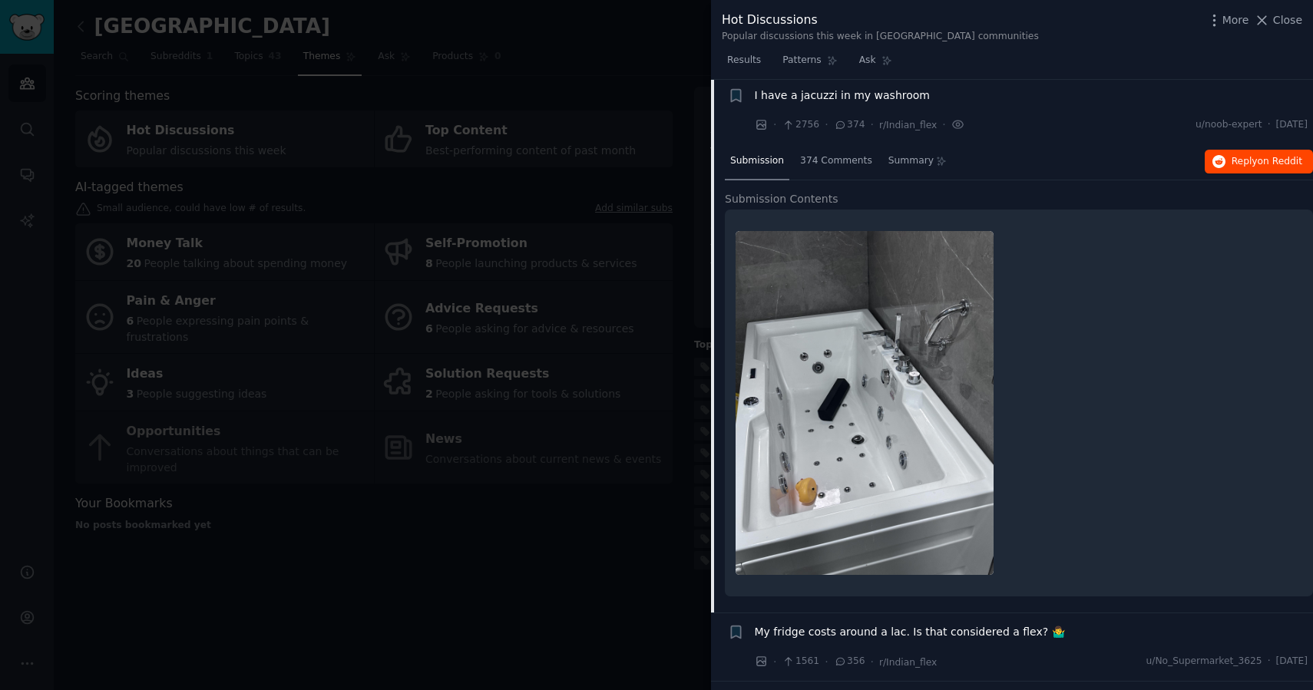  What do you see at coordinates (1235, 20) in the screenshot?
I see `span: More` at bounding box center [1235, 20].